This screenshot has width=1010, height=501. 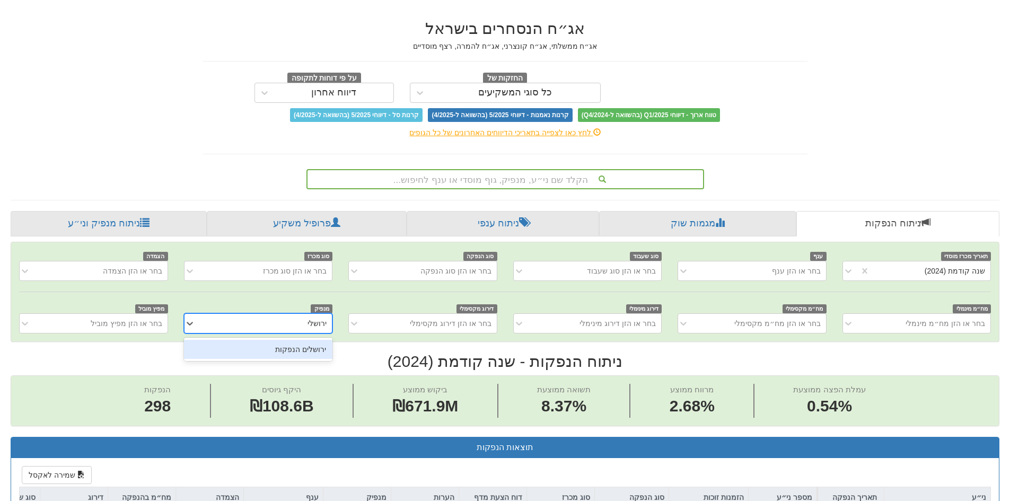 What do you see at coordinates (319, 256) in the screenshot?
I see `span: סוג מכרז` at bounding box center [319, 256].